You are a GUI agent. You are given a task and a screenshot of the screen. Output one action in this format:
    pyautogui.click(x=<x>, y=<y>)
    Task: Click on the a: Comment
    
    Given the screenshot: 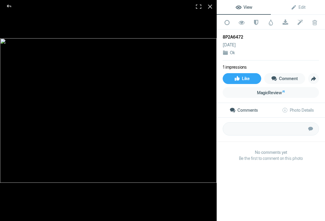 What is the action you would take?
    pyautogui.click(x=284, y=78)
    